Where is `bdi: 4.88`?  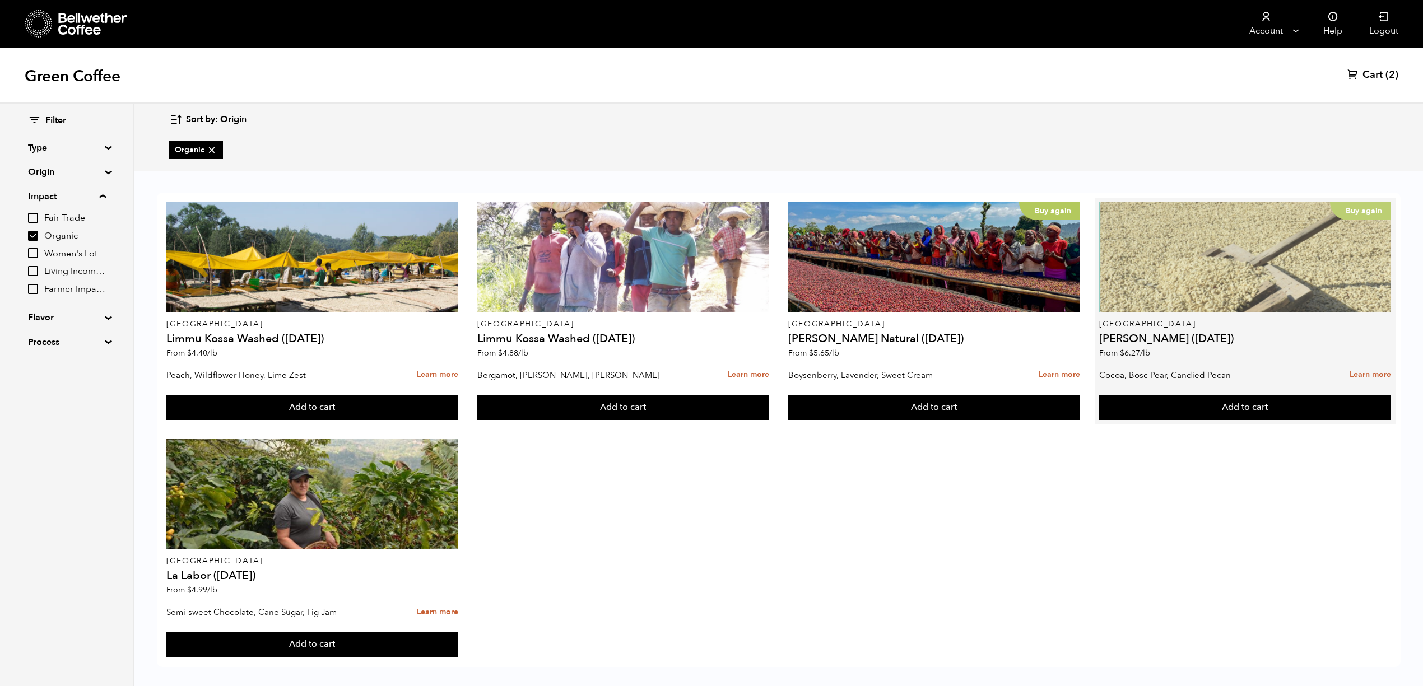
bdi: 4.88 is located at coordinates (513, 353).